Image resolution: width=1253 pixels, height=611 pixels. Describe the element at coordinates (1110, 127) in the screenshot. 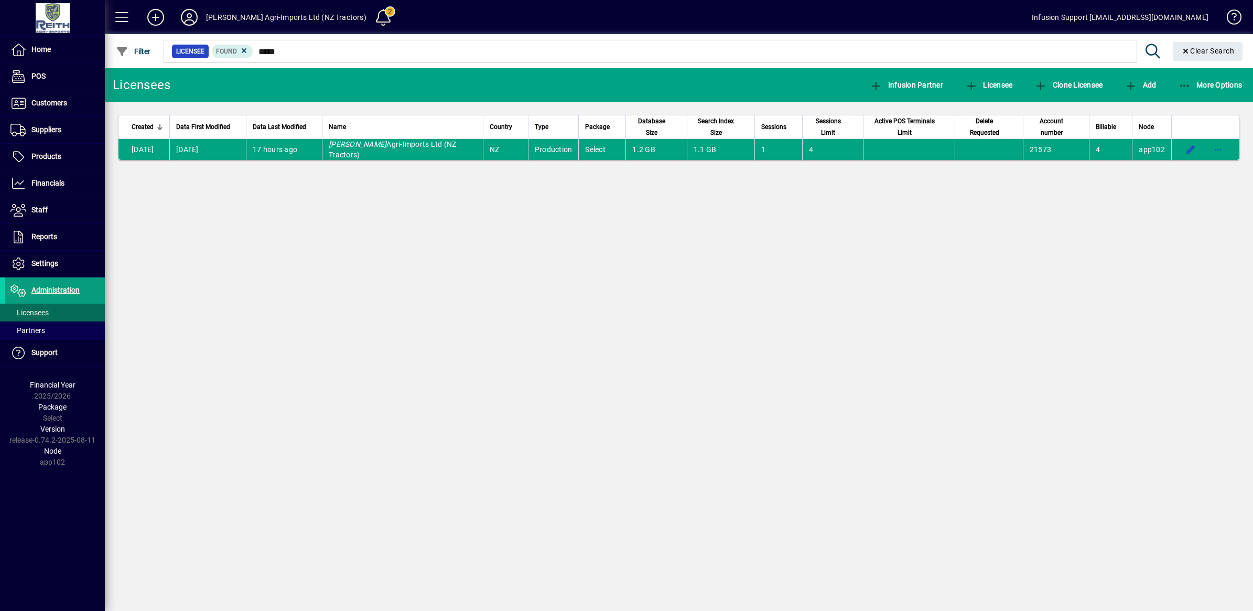

I see `div: Billable` at that location.